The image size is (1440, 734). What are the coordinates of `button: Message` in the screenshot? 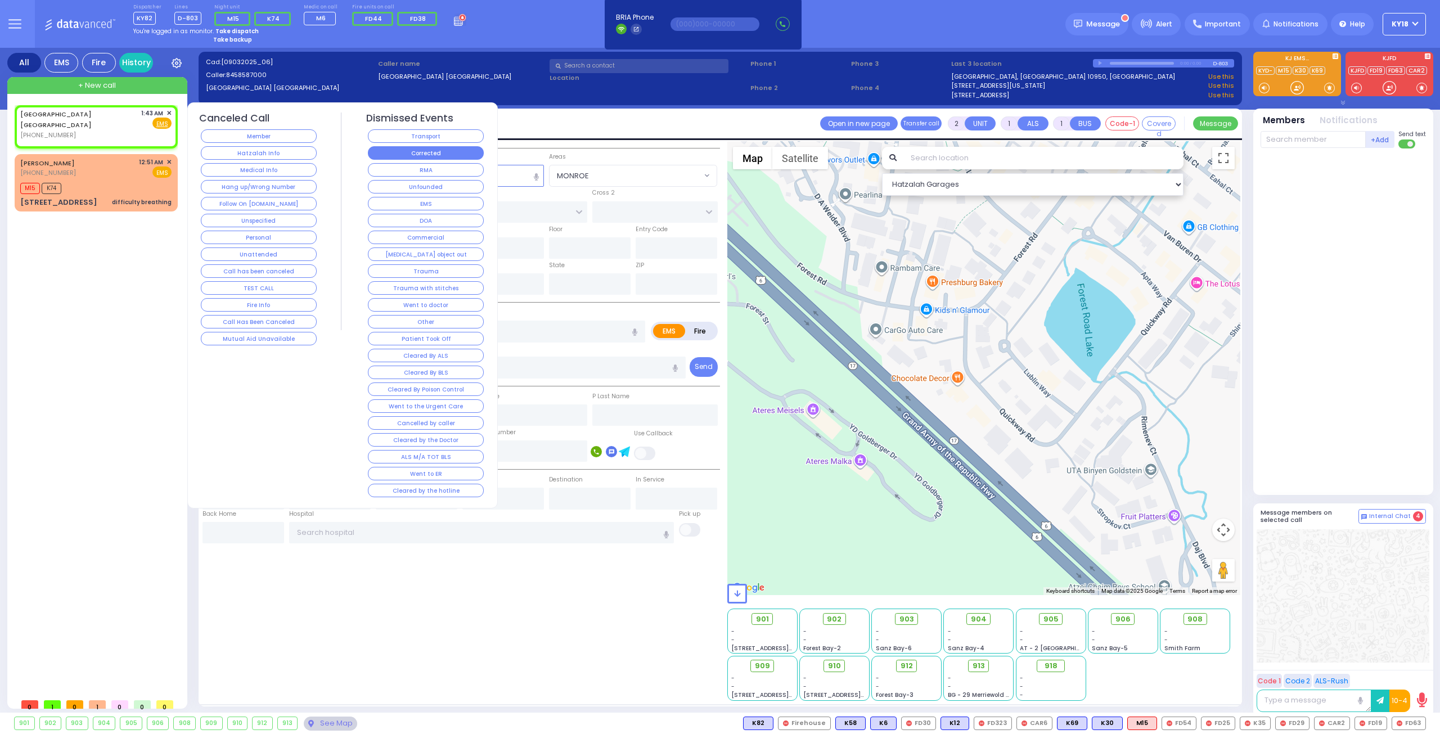 It's located at (1215, 123).